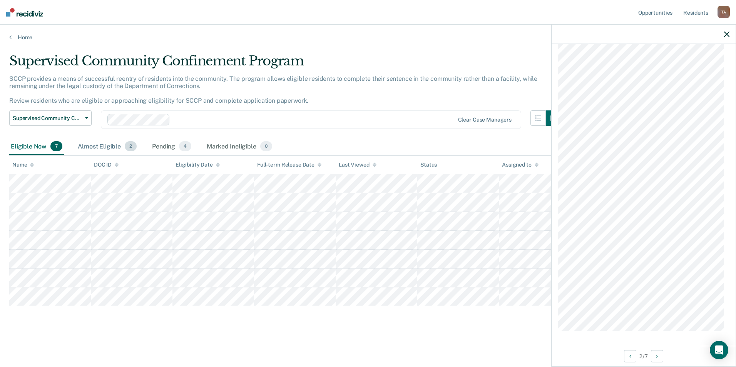 This screenshot has width=736, height=367. Describe the element at coordinates (485, 120) in the screenshot. I see `div: Clear case managers` at that location.